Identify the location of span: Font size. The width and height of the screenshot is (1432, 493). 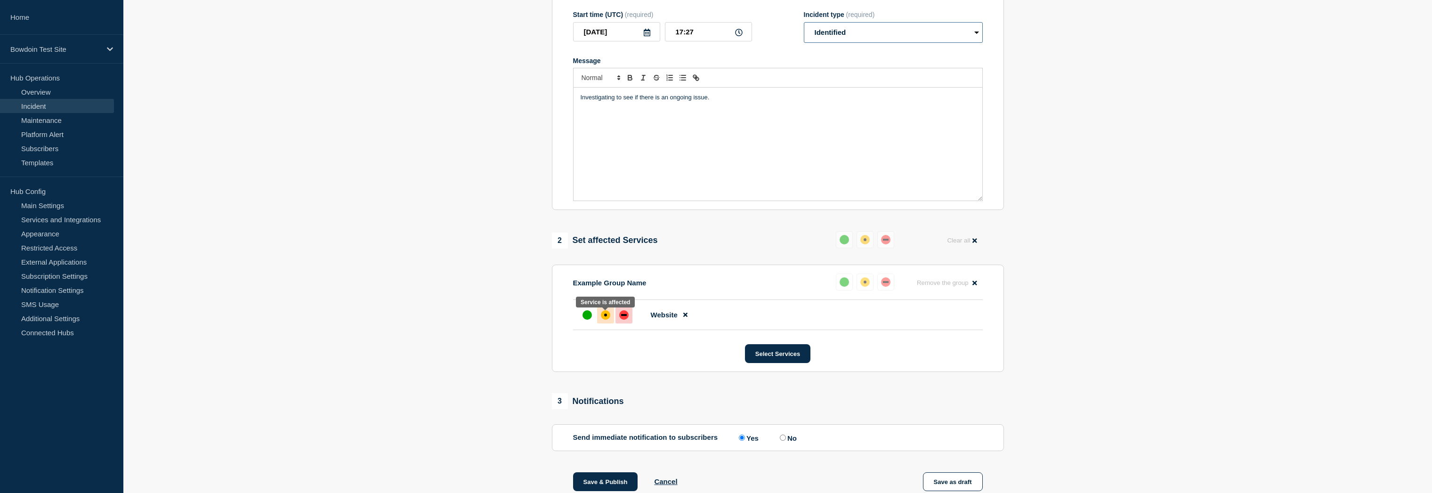
(600, 78).